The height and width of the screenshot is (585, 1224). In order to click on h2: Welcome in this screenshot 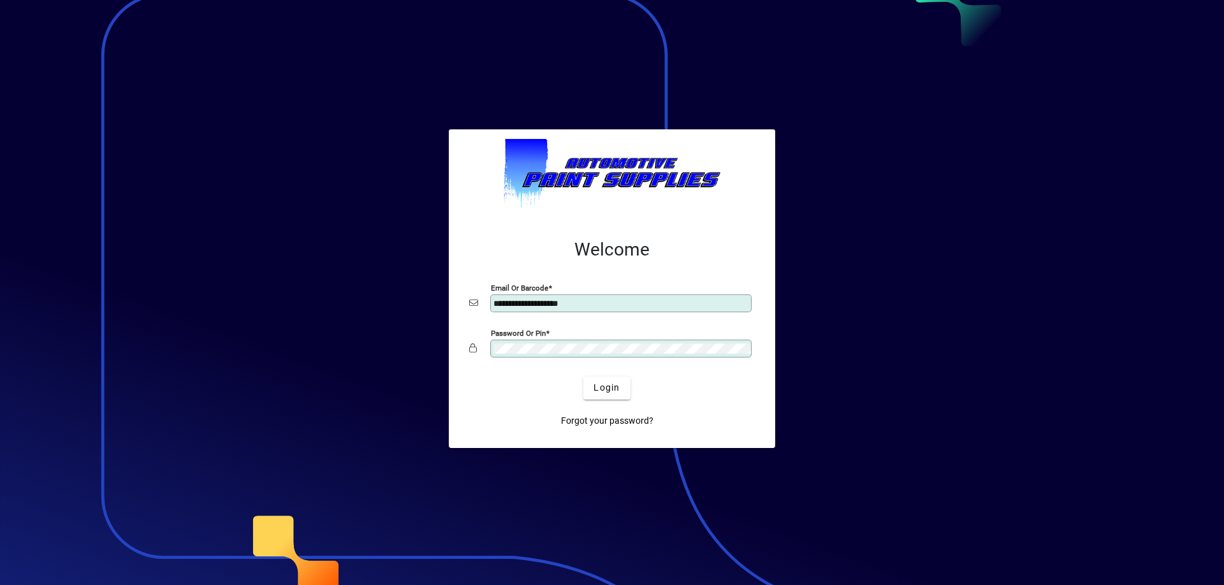, I will do `click(612, 250)`.